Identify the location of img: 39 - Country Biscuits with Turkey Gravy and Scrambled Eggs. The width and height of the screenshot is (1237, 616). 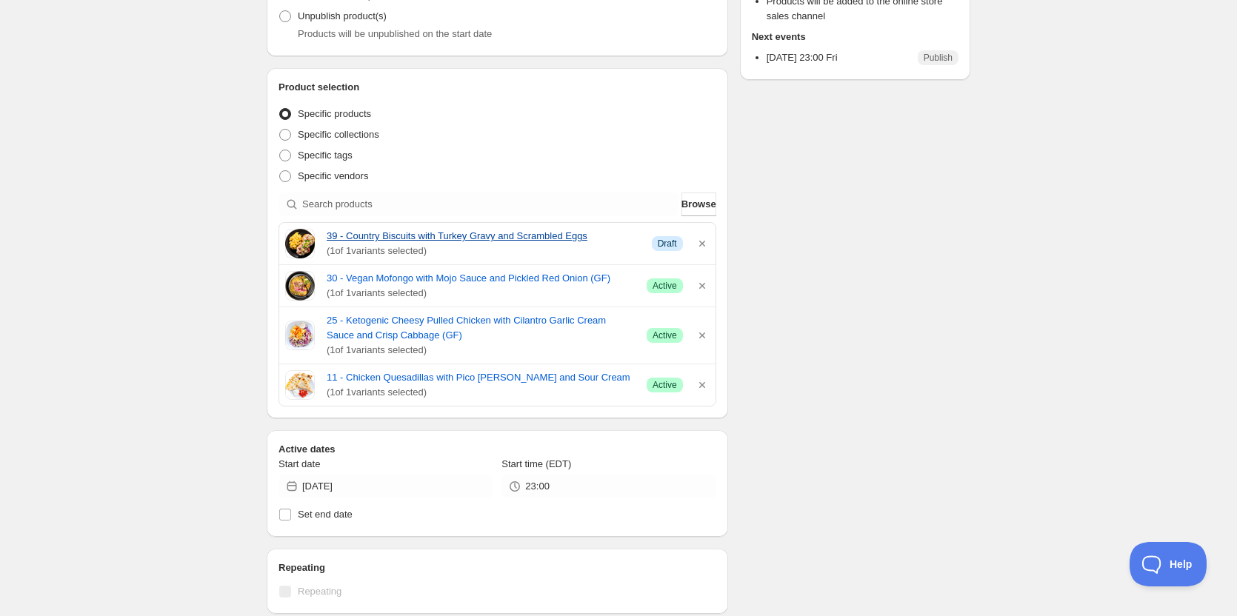
(300, 244).